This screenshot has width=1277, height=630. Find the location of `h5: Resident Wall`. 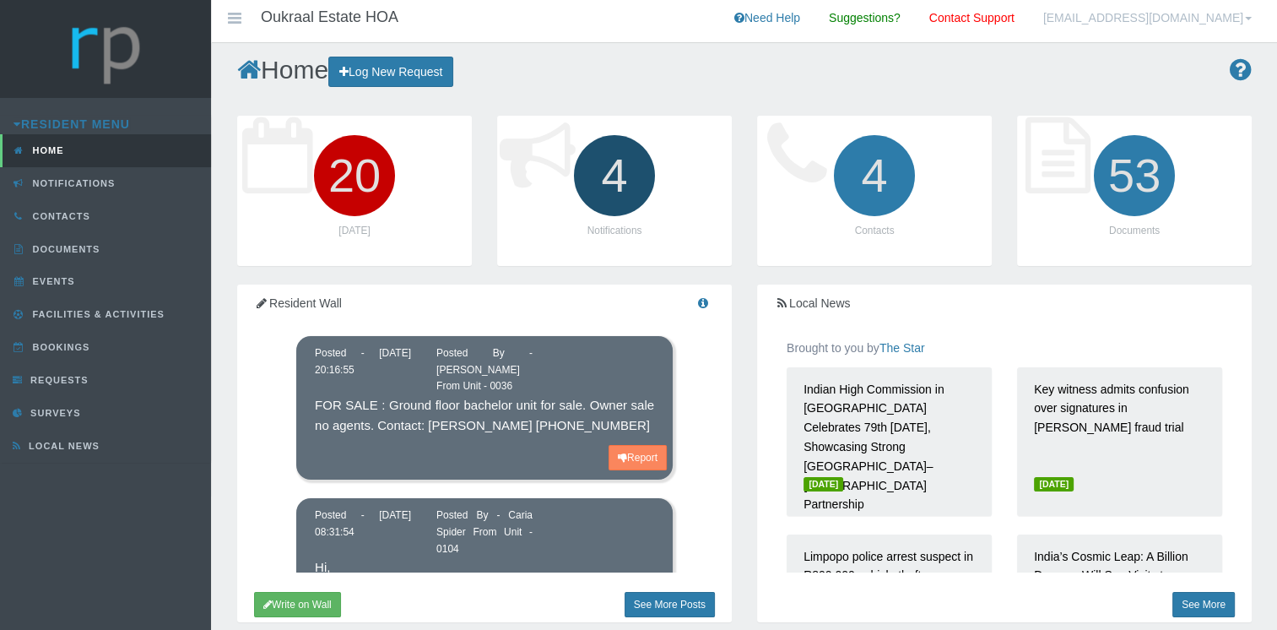

h5: Resident Wall is located at coordinates (484, 303).